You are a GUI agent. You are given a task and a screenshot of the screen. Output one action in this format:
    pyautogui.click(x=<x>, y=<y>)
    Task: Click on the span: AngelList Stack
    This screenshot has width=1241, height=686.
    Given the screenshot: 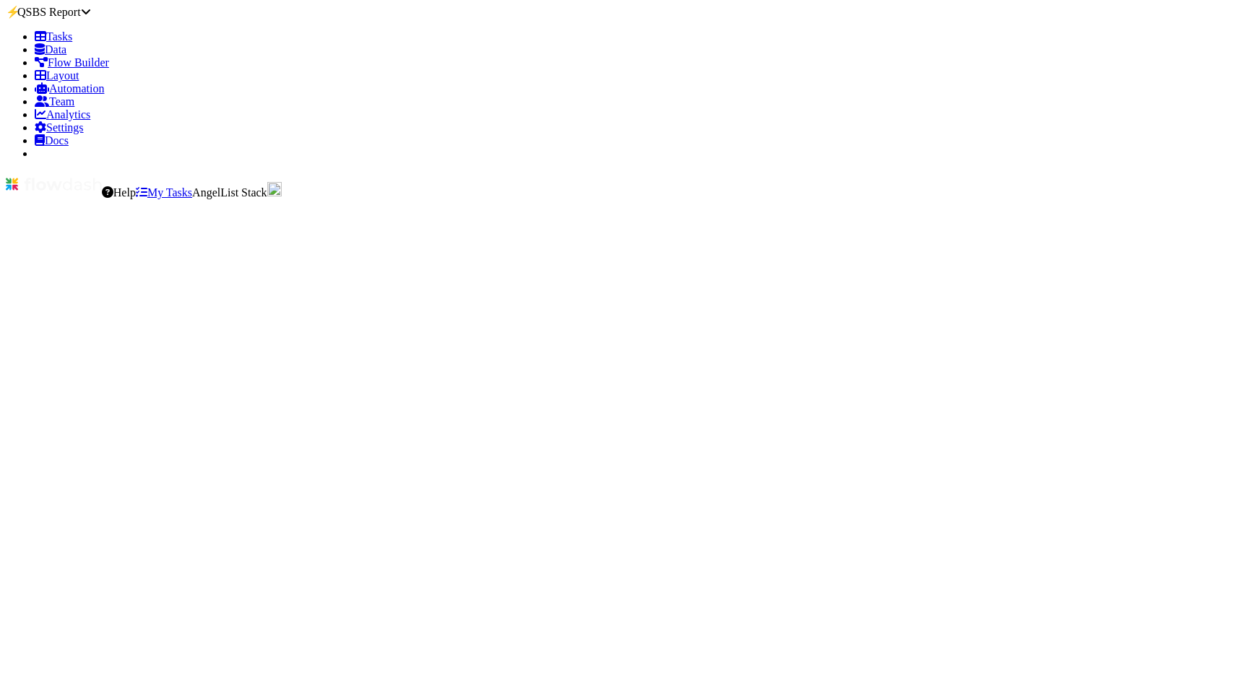 What is the action you would take?
    pyautogui.click(x=230, y=192)
    